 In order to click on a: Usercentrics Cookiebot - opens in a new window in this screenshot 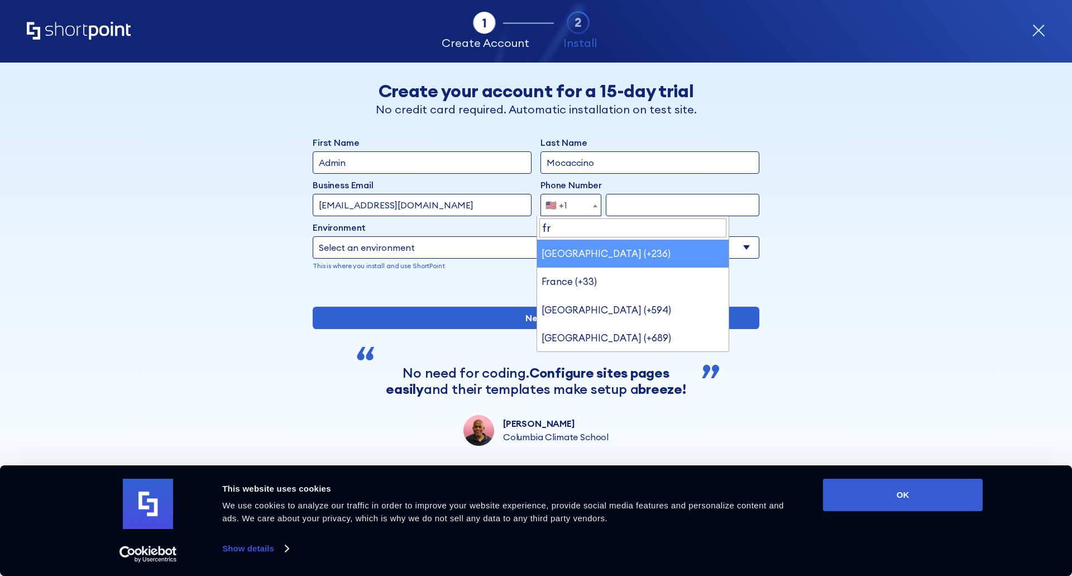, I will do `click(148, 554)`.